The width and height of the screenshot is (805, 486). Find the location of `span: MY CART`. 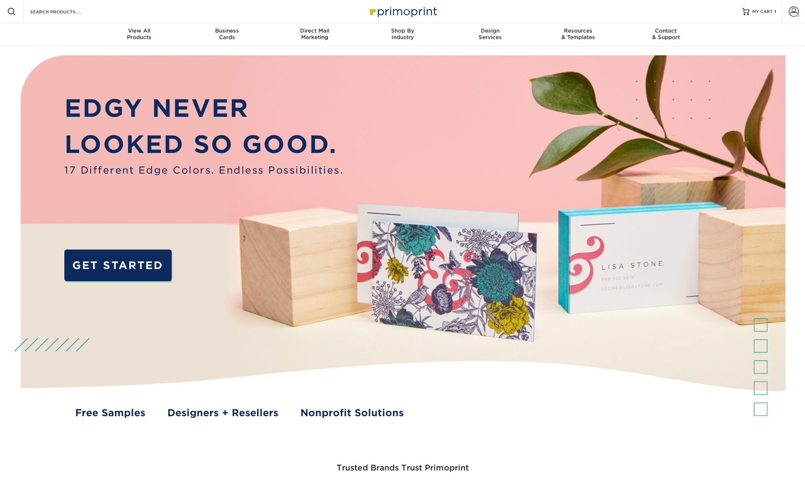

span: MY CART is located at coordinates (762, 12).